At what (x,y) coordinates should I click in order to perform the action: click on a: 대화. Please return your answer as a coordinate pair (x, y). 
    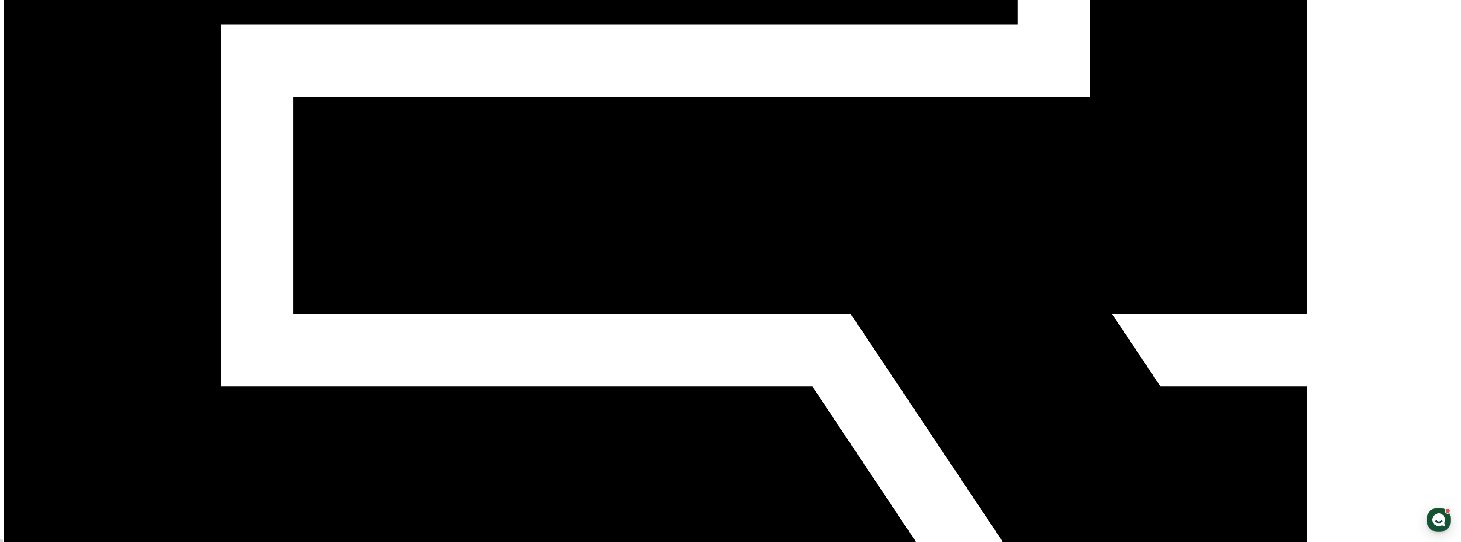
    Looking at the image, I should click on (83, 281).